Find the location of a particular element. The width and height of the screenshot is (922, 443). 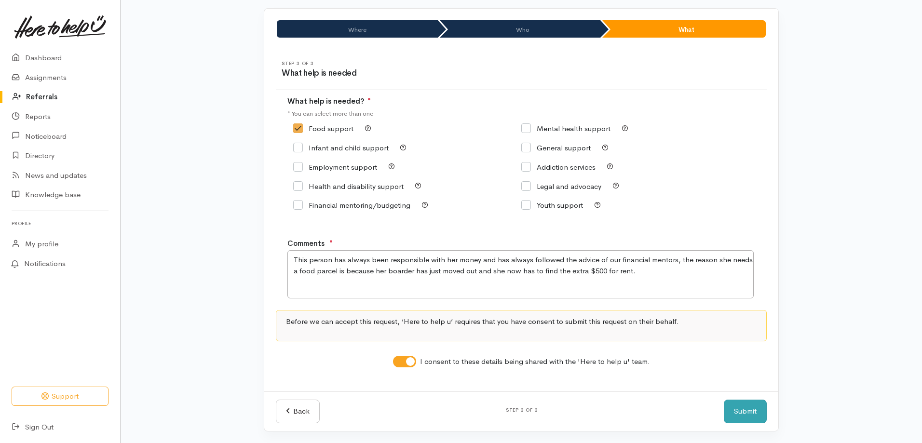

label: Mental health support is located at coordinates (566, 128).